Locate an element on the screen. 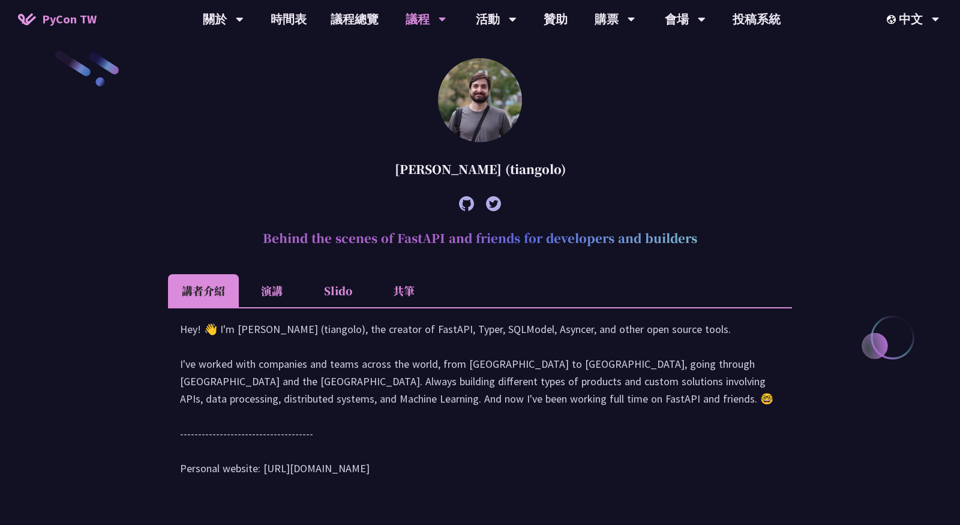 The width and height of the screenshot is (960, 525). li: Slido is located at coordinates (338, 291).